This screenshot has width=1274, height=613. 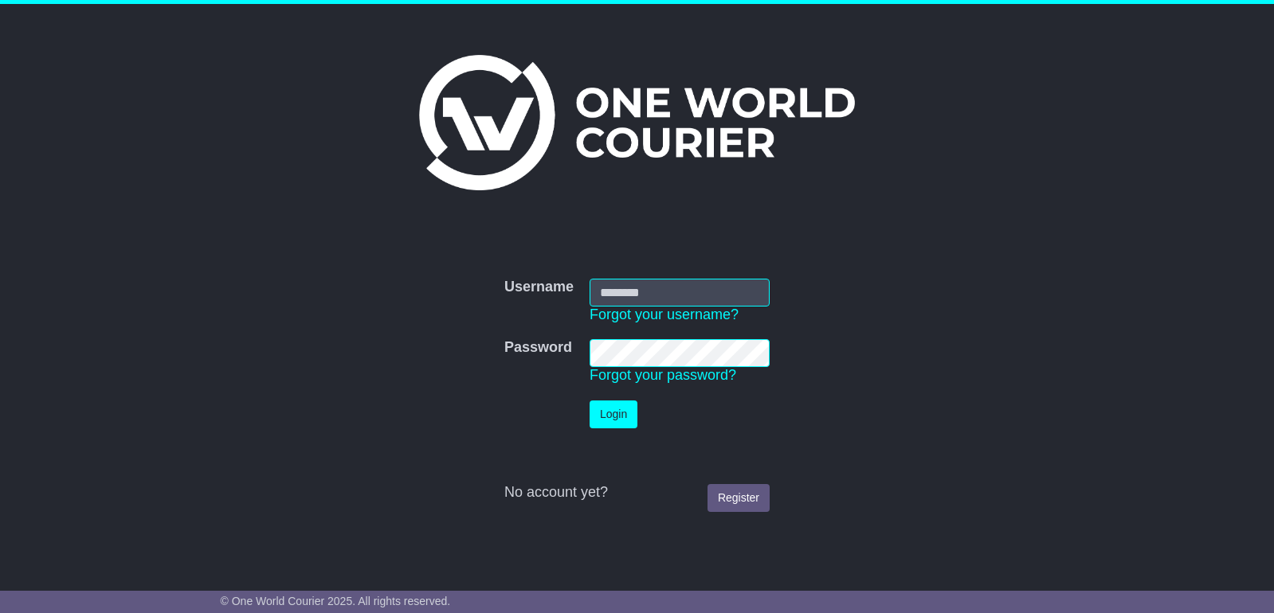 What do you see at coordinates (637, 123) in the screenshot?
I see `img: One World` at bounding box center [637, 123].